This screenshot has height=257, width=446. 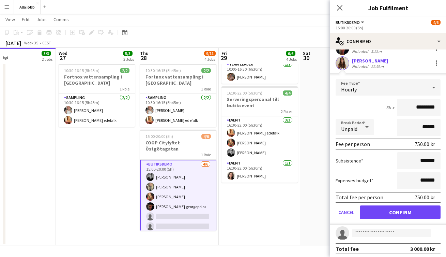 What do you see at coordinates (360, 197) in the screenshot?
I see `div: Total fee per person` at bounding box center [360, 197].